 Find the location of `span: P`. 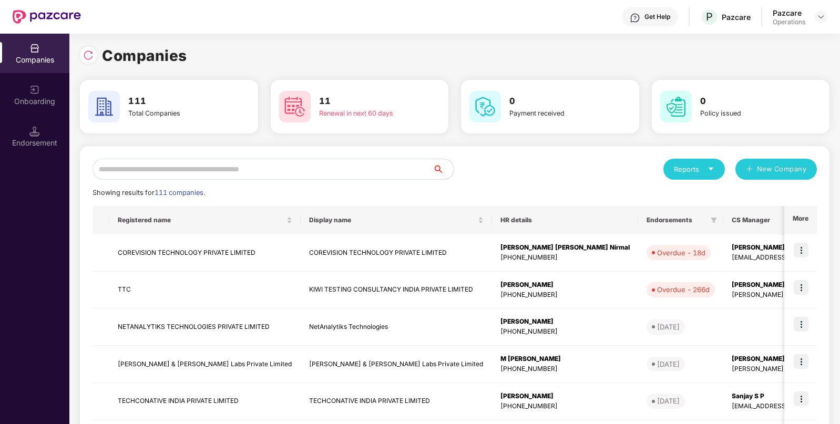

span: P is located at coordinates (709, 17).